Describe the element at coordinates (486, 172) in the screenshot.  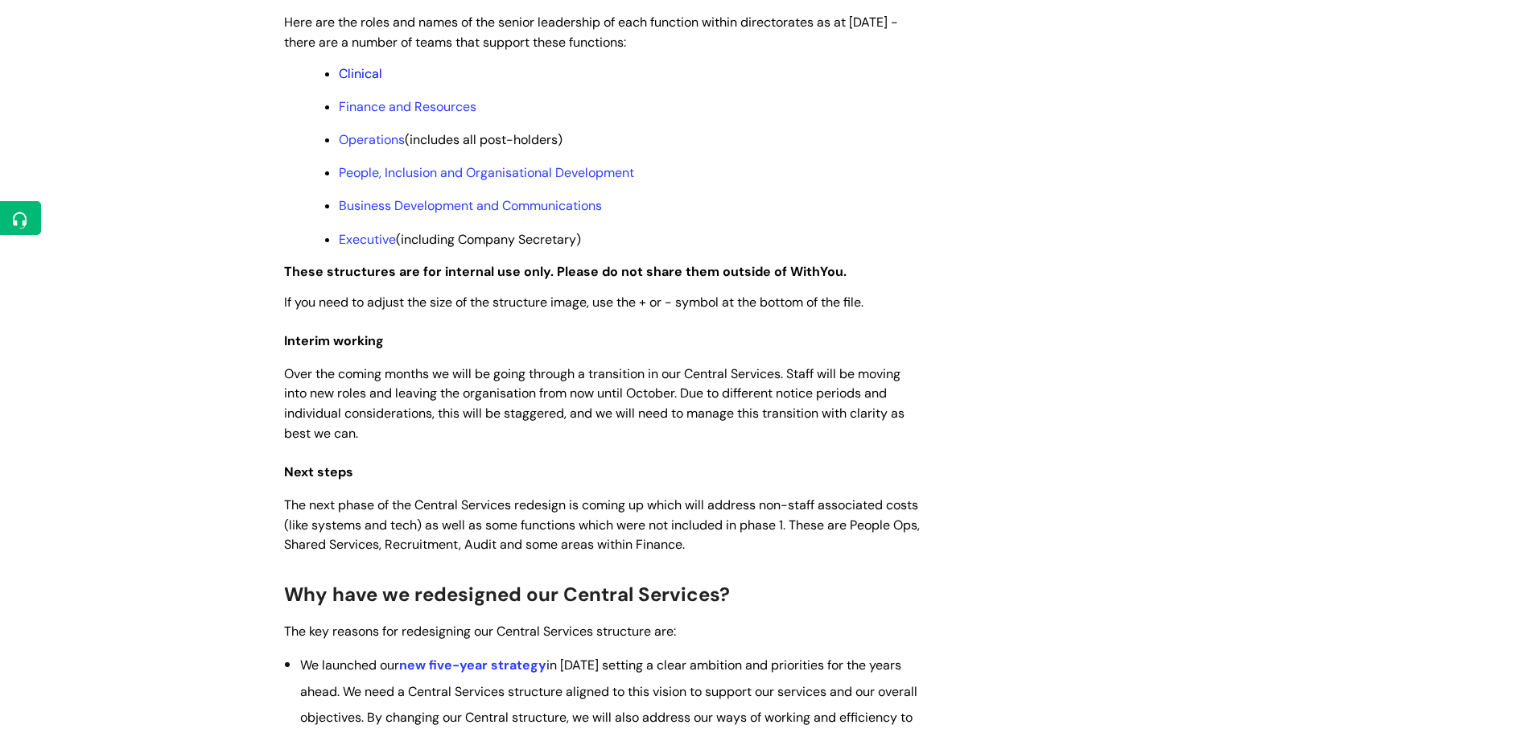
I see `a: People, Inclusion and Organisational Development` at that location.